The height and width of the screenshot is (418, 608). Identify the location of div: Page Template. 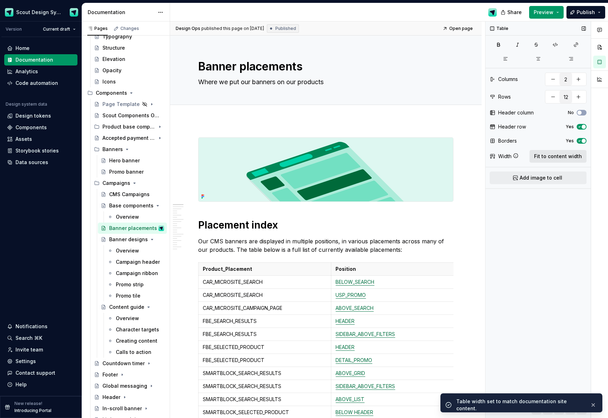
(121, 104).